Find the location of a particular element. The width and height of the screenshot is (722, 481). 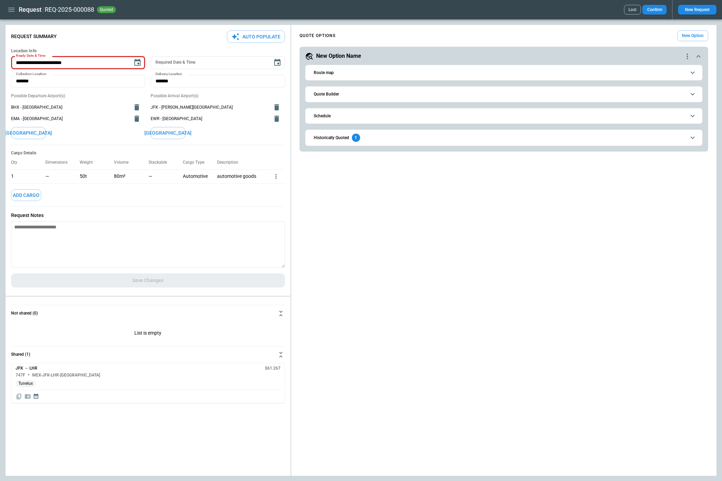

button: Historically Quoted1 is located at coordinates (504, 137).